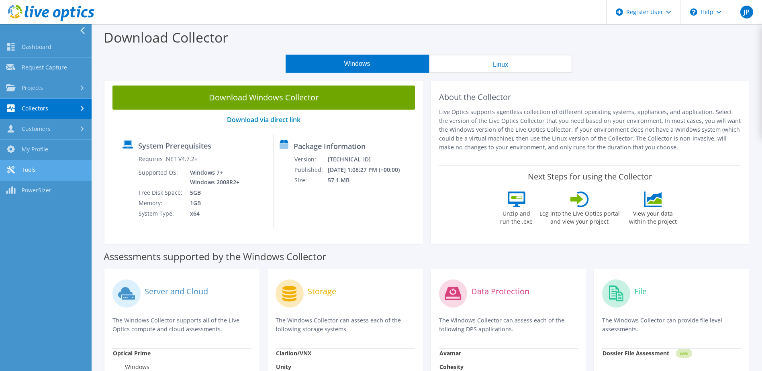 The width and height of the screenshot is (762, 371). Describe the element at coordinates (747, 12) in the screenshot. I see `span: JP` at that location.